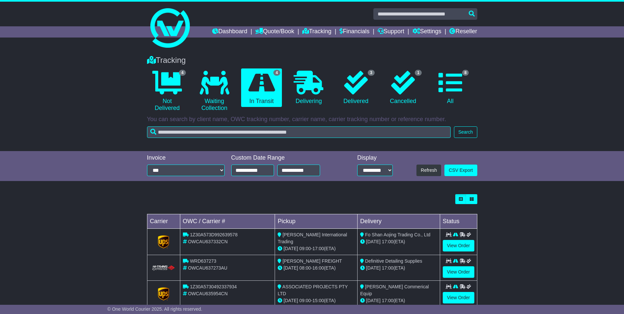 The height and width of the screenshot is (314, 624). Describe the element at coordinates (458, 221) in the screenshot. I see `td: Status` at that location.